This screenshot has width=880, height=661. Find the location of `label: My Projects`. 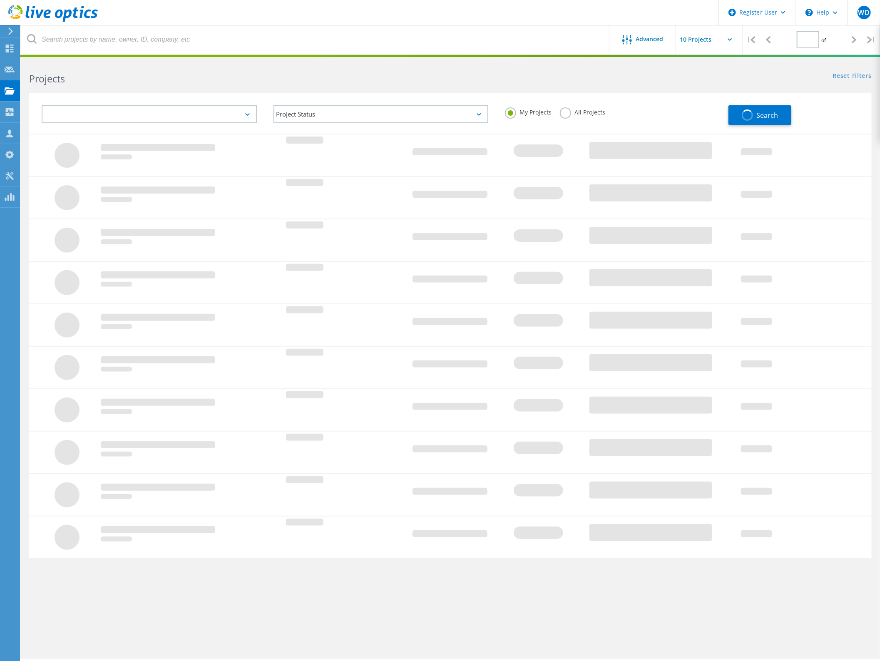

label: My Projects is located at coordinates (528, 111).